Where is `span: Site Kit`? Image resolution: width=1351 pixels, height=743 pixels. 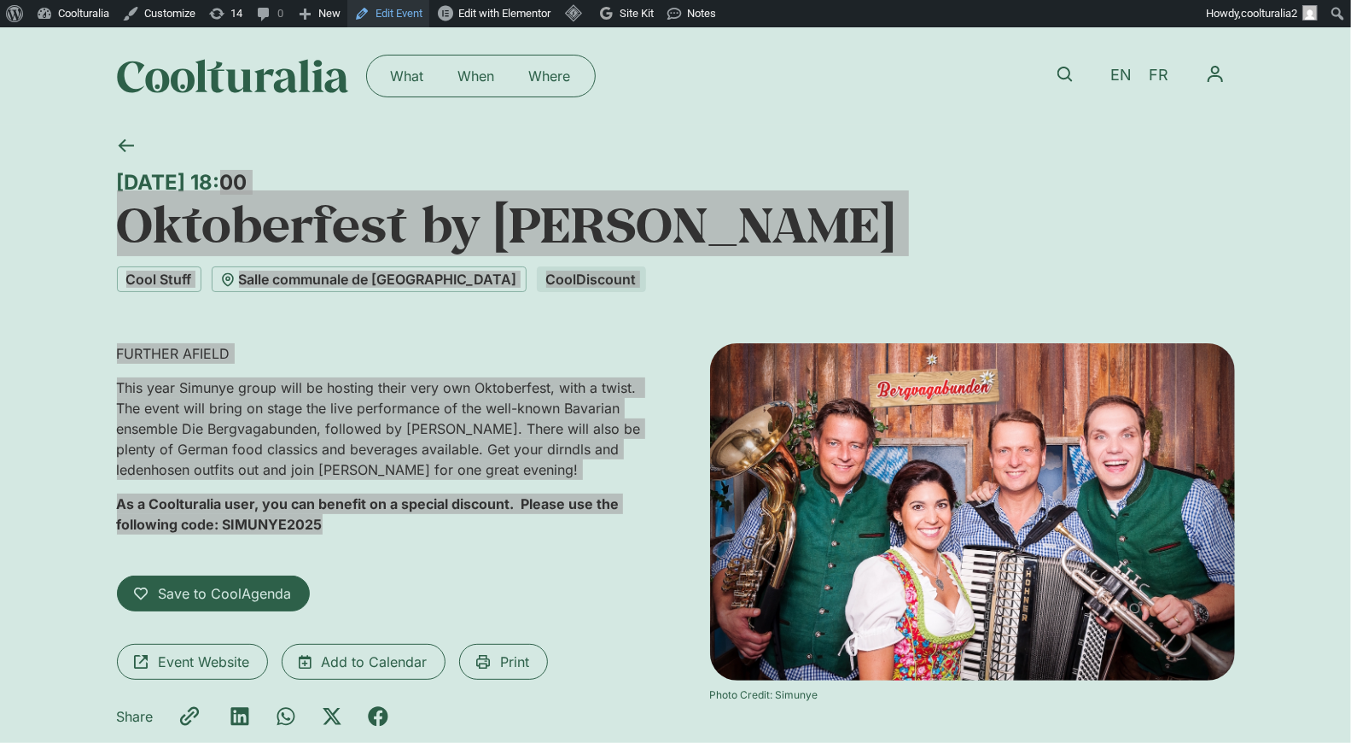
span: Site Kit is located at coordinates (637, 13).